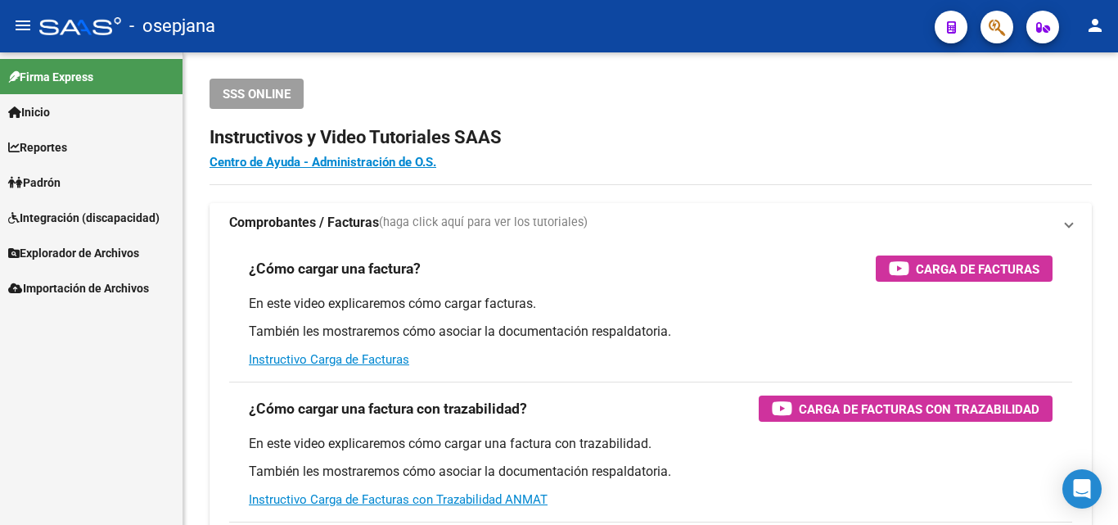 The height and width of the screenshot is (525, 1118). I want to click on a: Instructivo Carga de Facturas, so click(329, 359).